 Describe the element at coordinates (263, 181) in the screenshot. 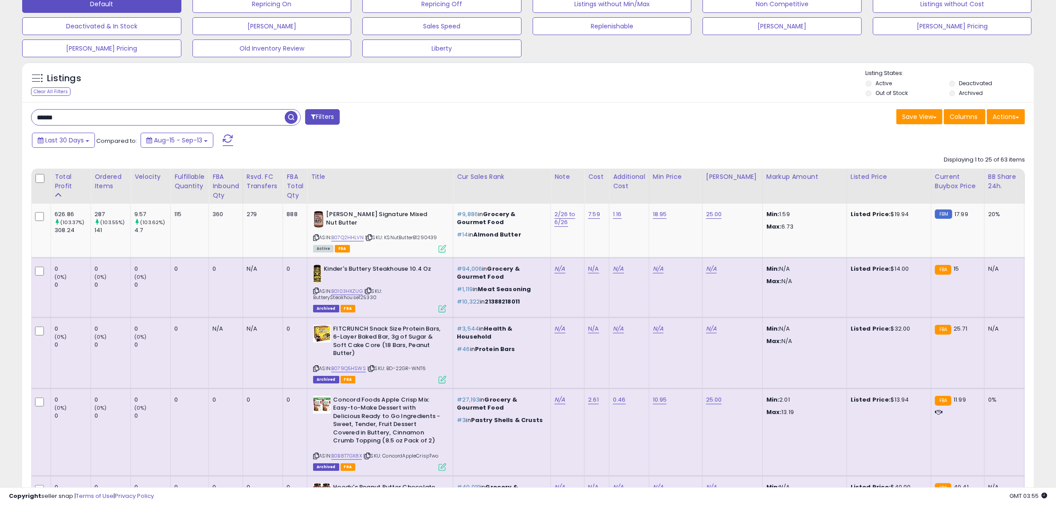

I see `div: Rsvd. FC Transfers` at that location.